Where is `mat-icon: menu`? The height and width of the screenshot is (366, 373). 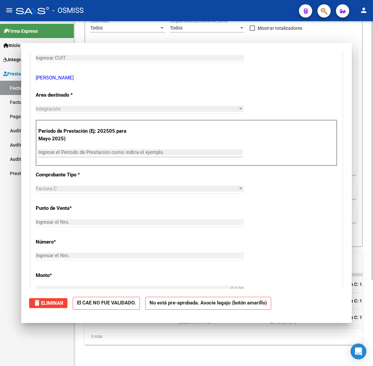 mat-icon: menu is located at coordinates (9, 10).